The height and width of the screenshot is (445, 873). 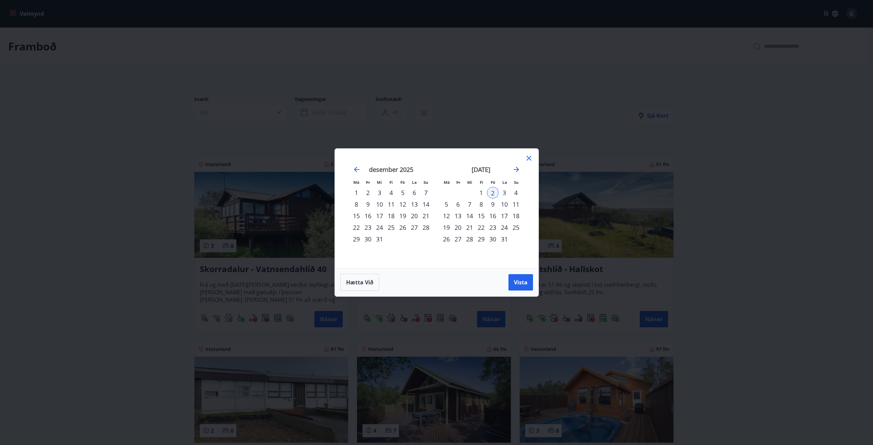 What do you see at coordinates (516, 193) in the screenshot?
I see `td: Choose sunnudagur, 4. janúar 2026 as your check-out date. It’s available.` at bounding box center [516, 193].